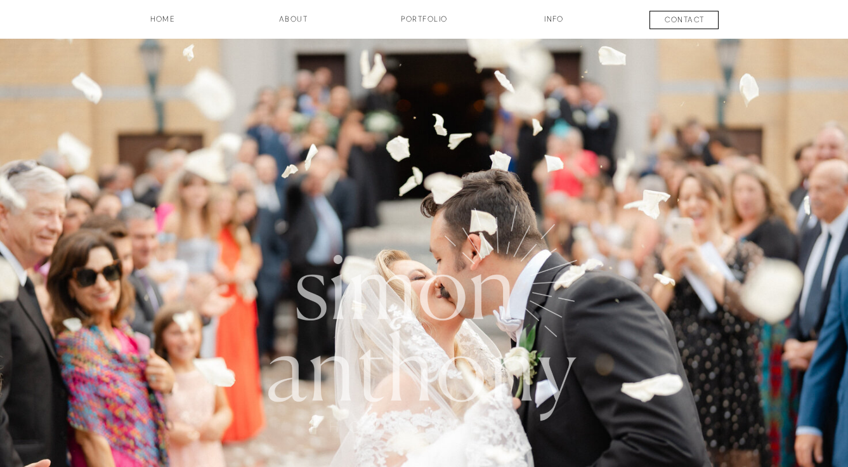  Describe the element at coordinates (424, 24) in the screenshot. I see `h3: Portfolio` at that location.